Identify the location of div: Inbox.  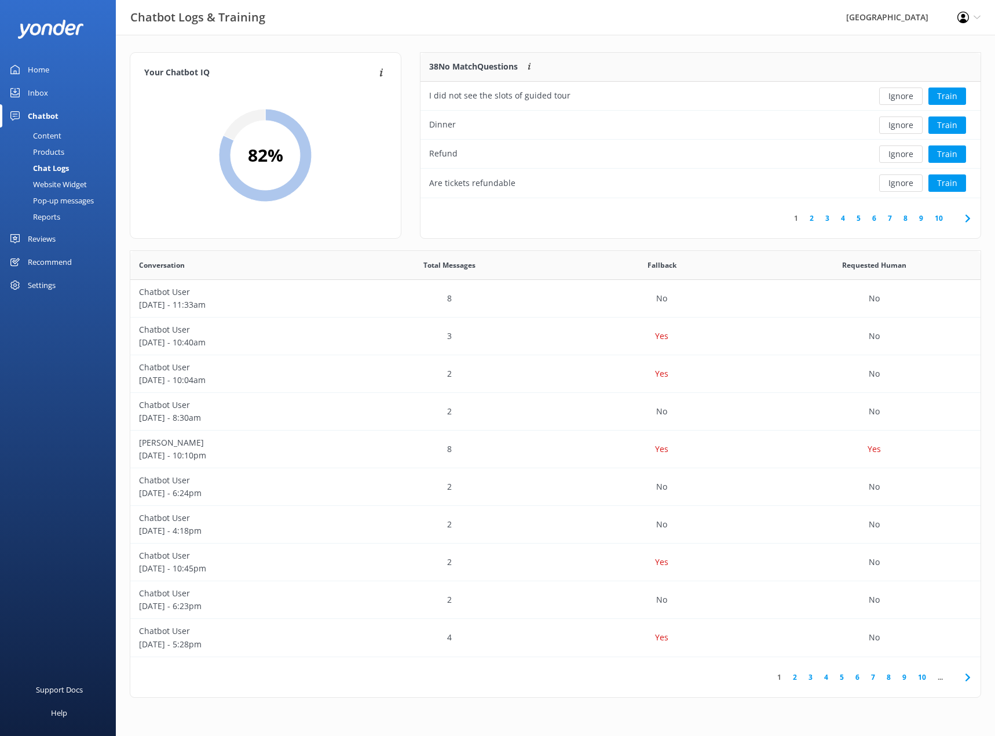
(38, 93).